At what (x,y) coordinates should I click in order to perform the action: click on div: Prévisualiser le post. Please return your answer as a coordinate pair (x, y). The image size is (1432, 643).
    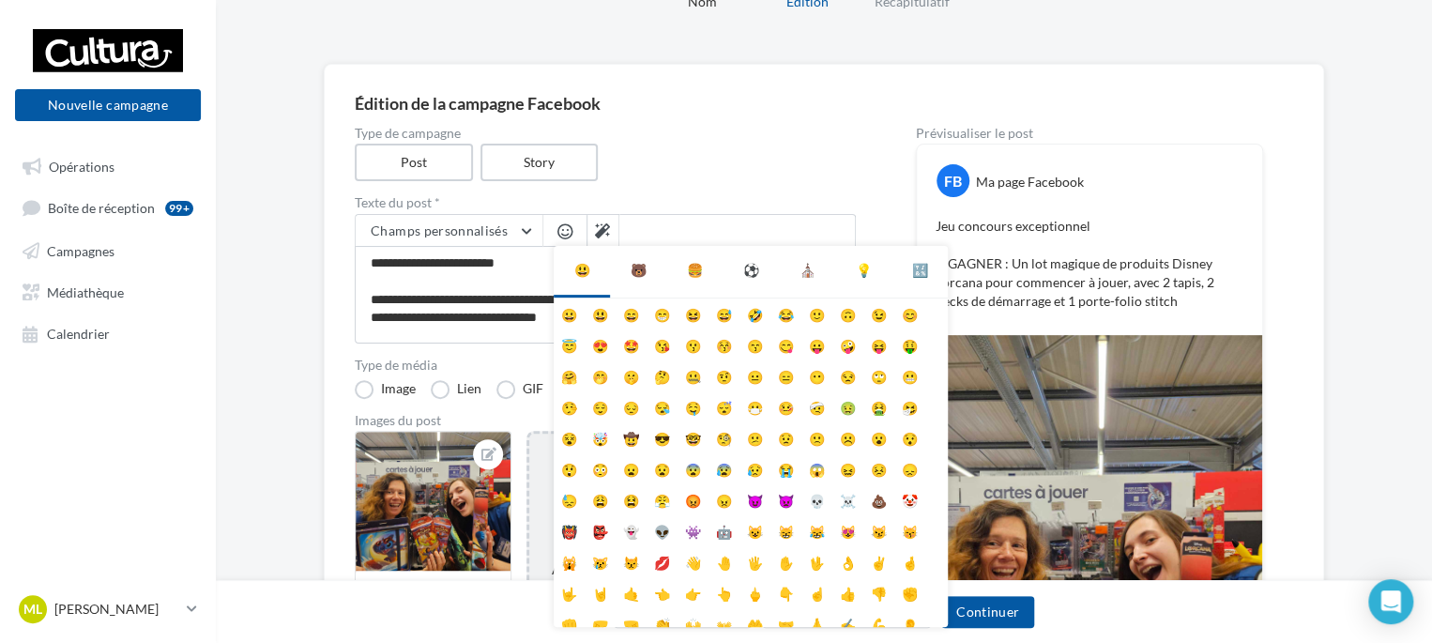
    Looking at the image, I should click on (1090, 133).